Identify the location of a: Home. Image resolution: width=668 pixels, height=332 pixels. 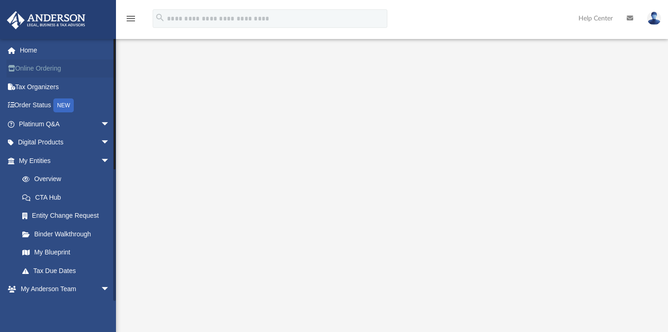
(65, 50).